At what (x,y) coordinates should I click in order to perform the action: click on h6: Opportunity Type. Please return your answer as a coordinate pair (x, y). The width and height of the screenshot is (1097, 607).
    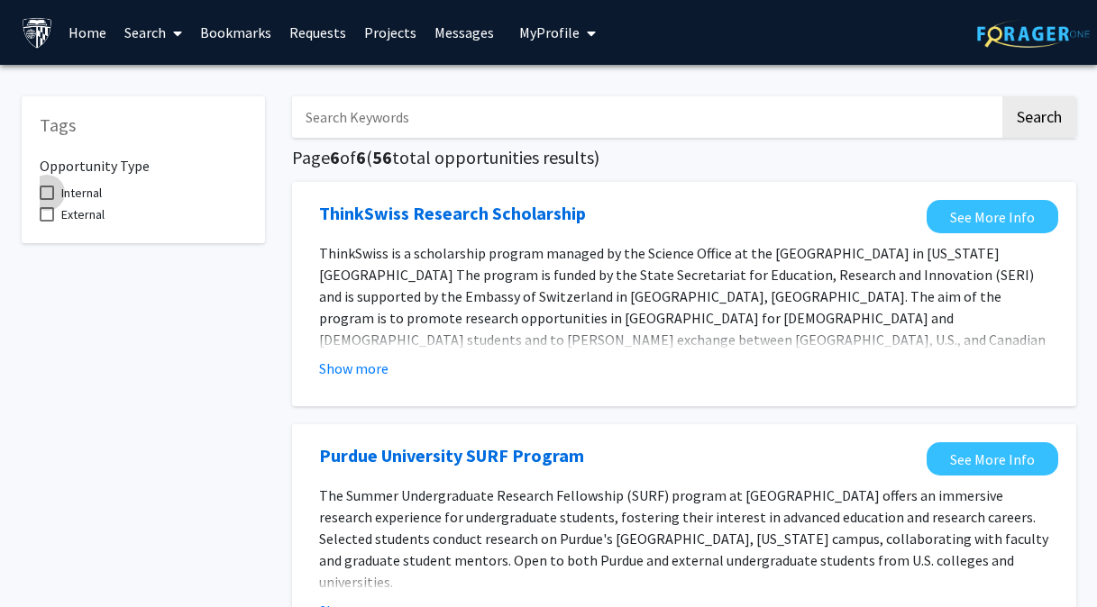
    Looking at the image, I should click on (143, 159).